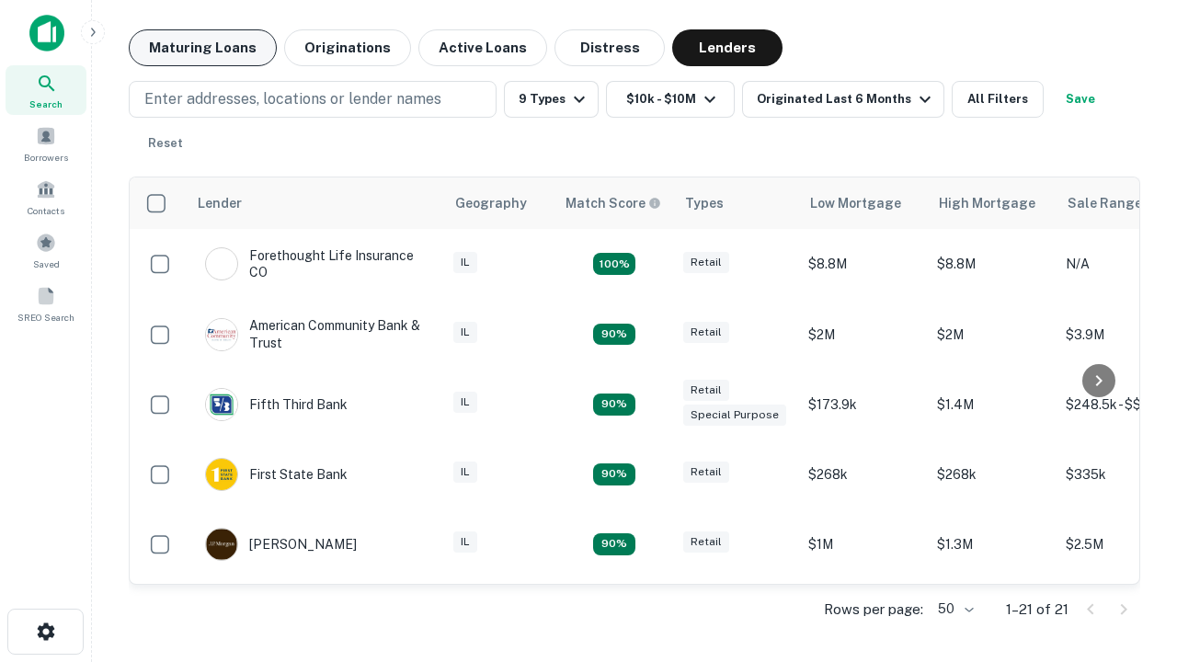 This screenshot has width=1177, height=662. Describe the element at coordinates (1037, 609) in the screenshot. I see `p: 1–21 of 21` at that location.